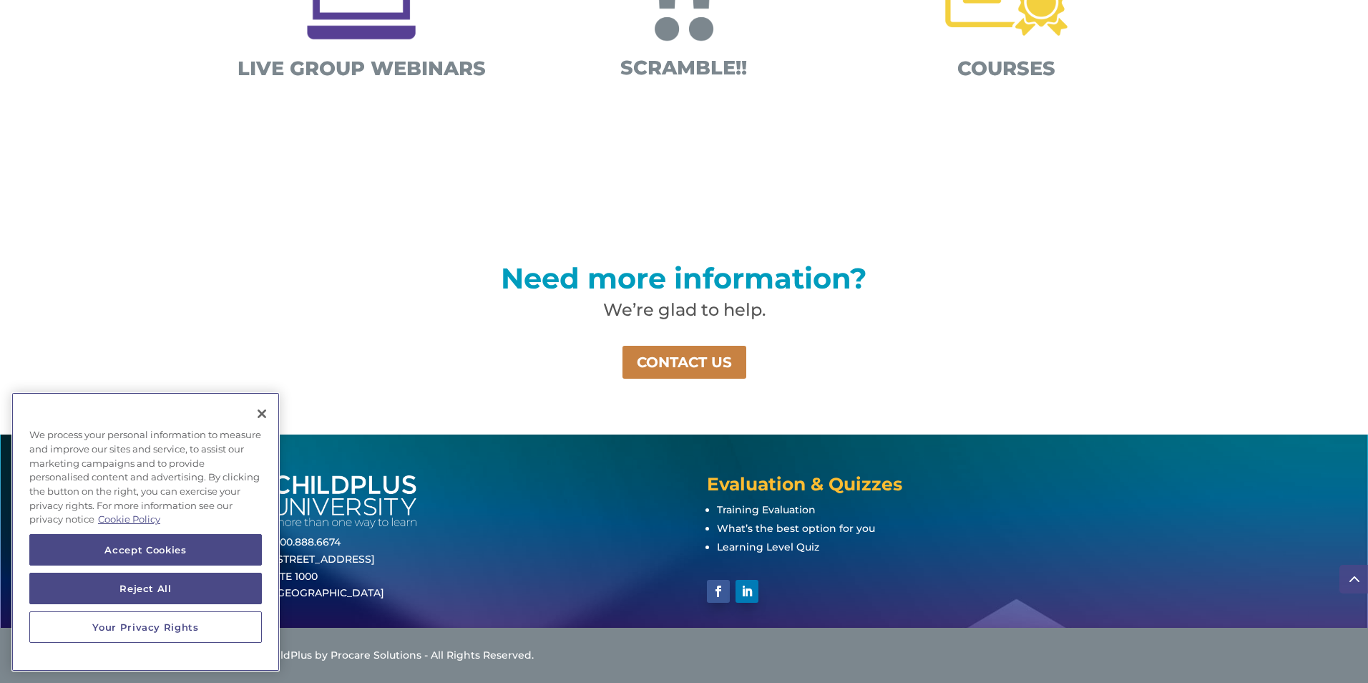 The width and height of the screenshot is (1368, 683). Describe the element at coordinates (768, 547) in the screenshot. I see `a: Learning Level Quiz` at that location.